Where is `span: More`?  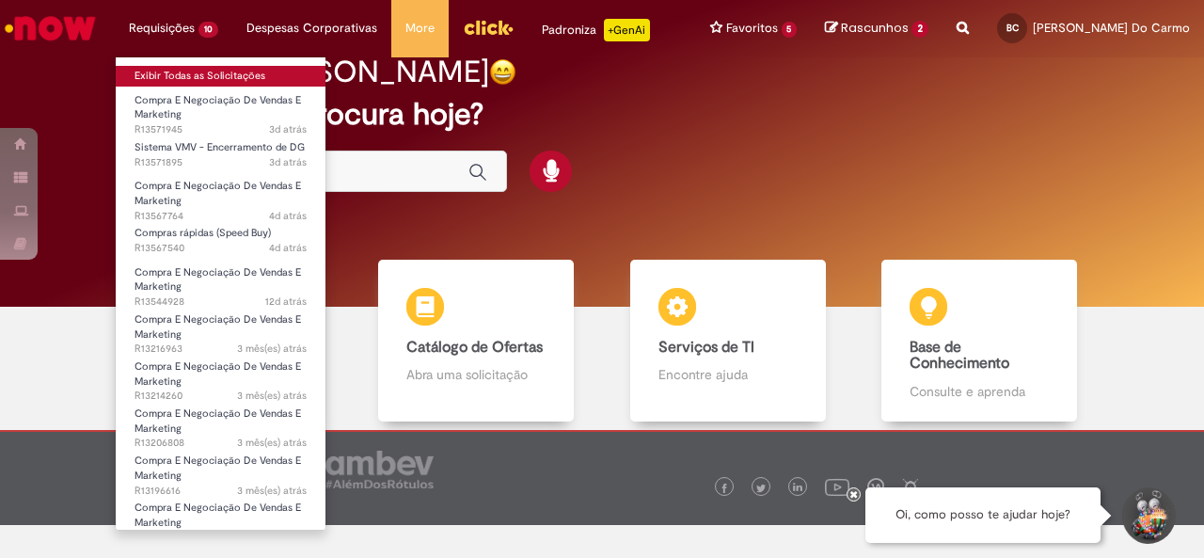
span: More is located at coordinates (420, 28).